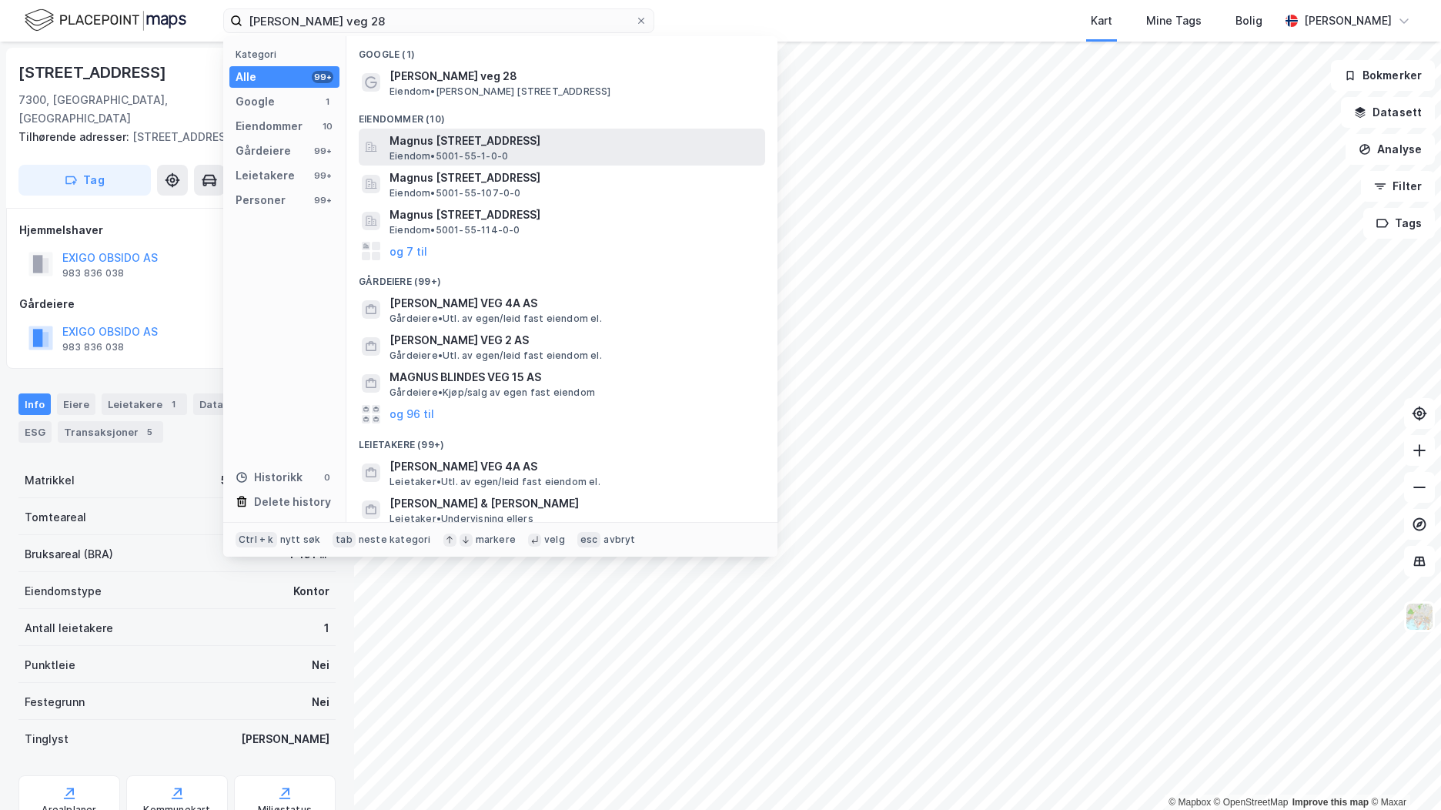  I want to click on div: Alle, so click(246, 77).